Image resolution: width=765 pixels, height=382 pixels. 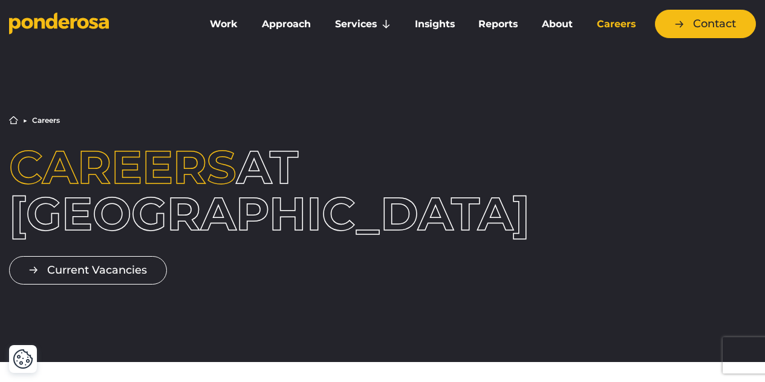 I want to click on a: Go to homepage, so click(x=96, y=24).